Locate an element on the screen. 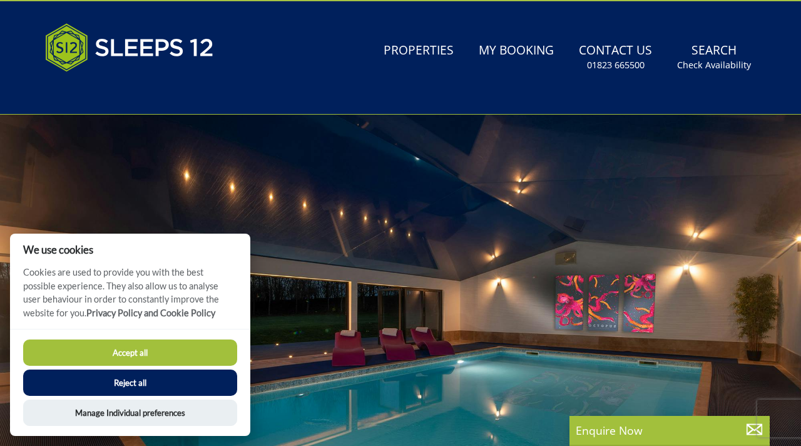 This screenshot has height=446, width=801. small: Check Availability is located at coordinates (714, 65).